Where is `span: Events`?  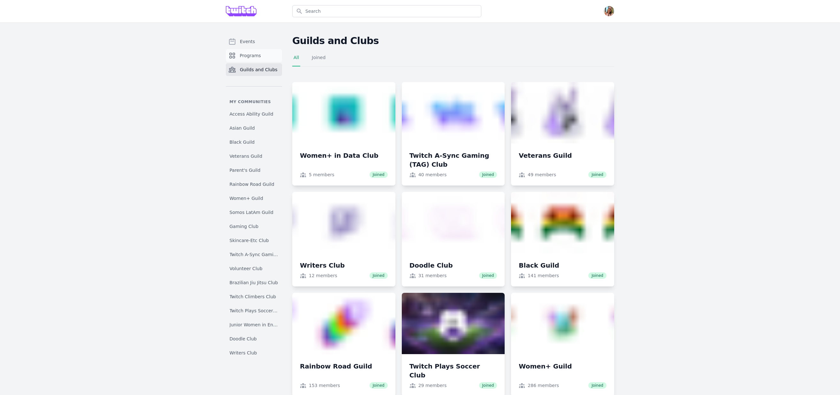 span: Events is located at coordinates (247, 42).